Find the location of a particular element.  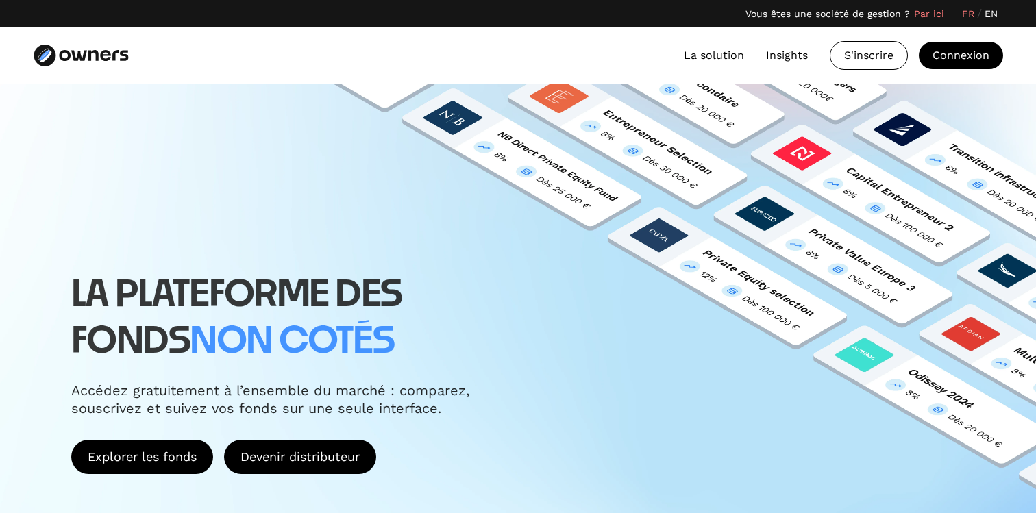

a: Insights is located at coordinates (786, 55).